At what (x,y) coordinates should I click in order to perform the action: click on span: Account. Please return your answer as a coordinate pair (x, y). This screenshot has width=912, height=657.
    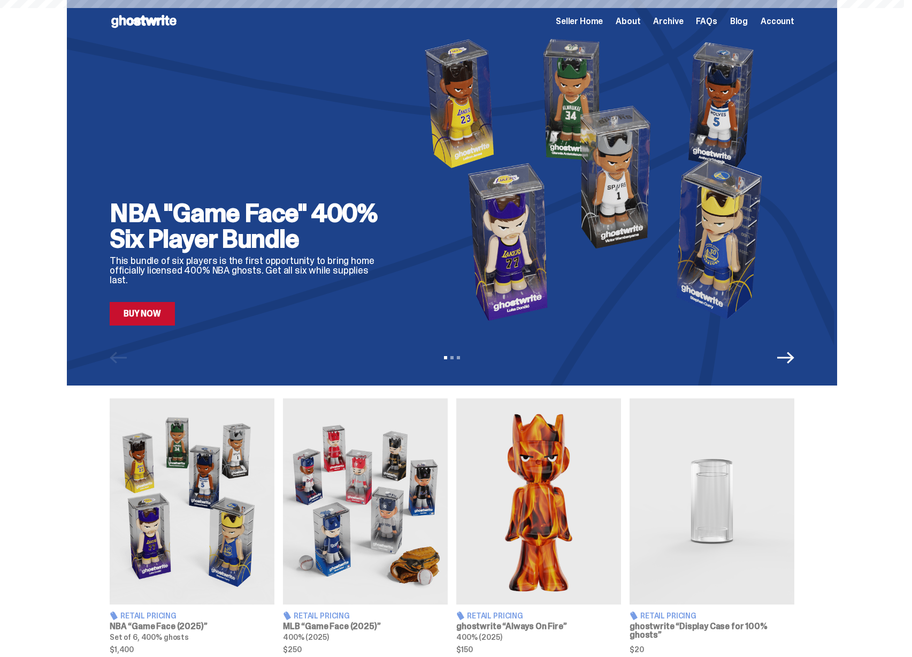
    Looking at the image, I should click on (778, 21).